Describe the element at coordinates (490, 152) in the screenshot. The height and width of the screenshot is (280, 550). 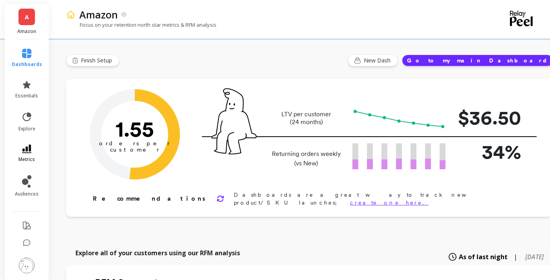
I see `p: 34%` at that location.